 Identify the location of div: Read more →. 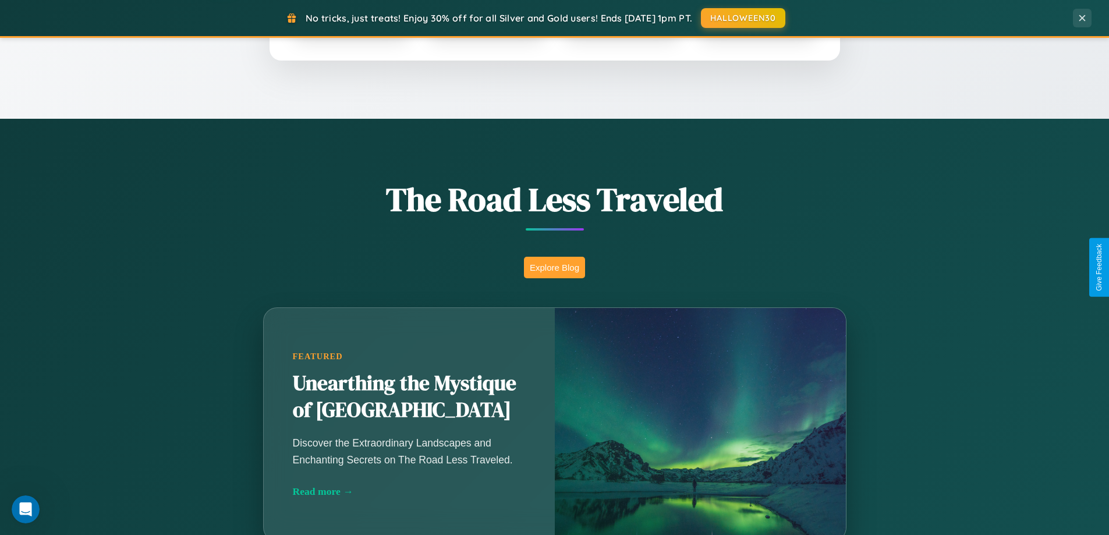
(409, 492).